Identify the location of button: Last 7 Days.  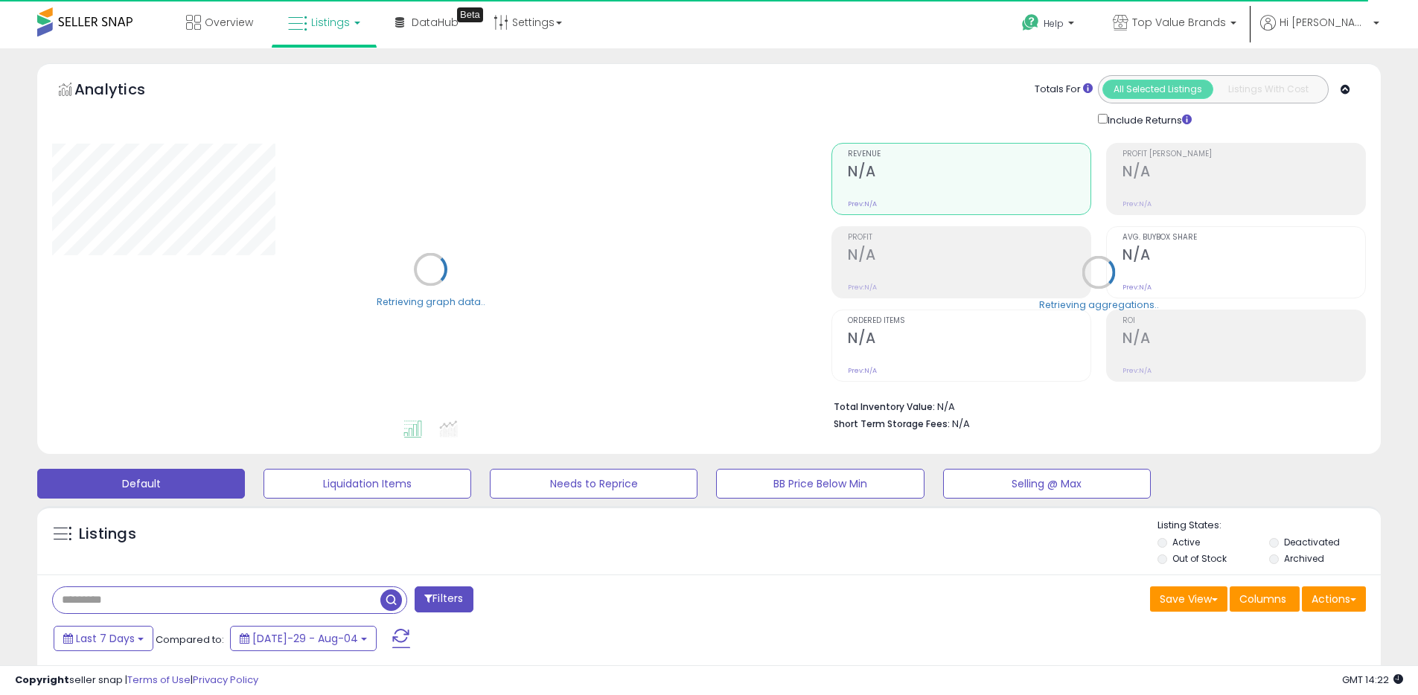
(103, 639).